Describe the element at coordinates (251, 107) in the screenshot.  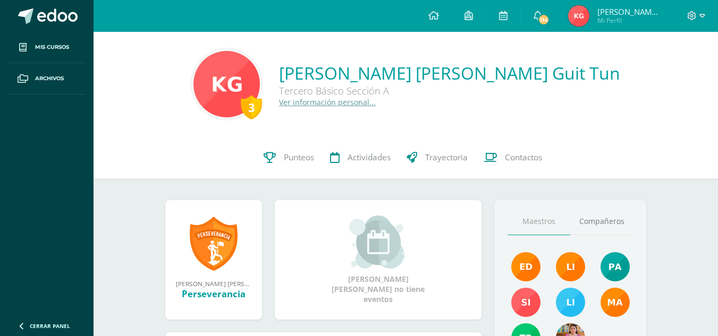
I see `div: 3` at that location.